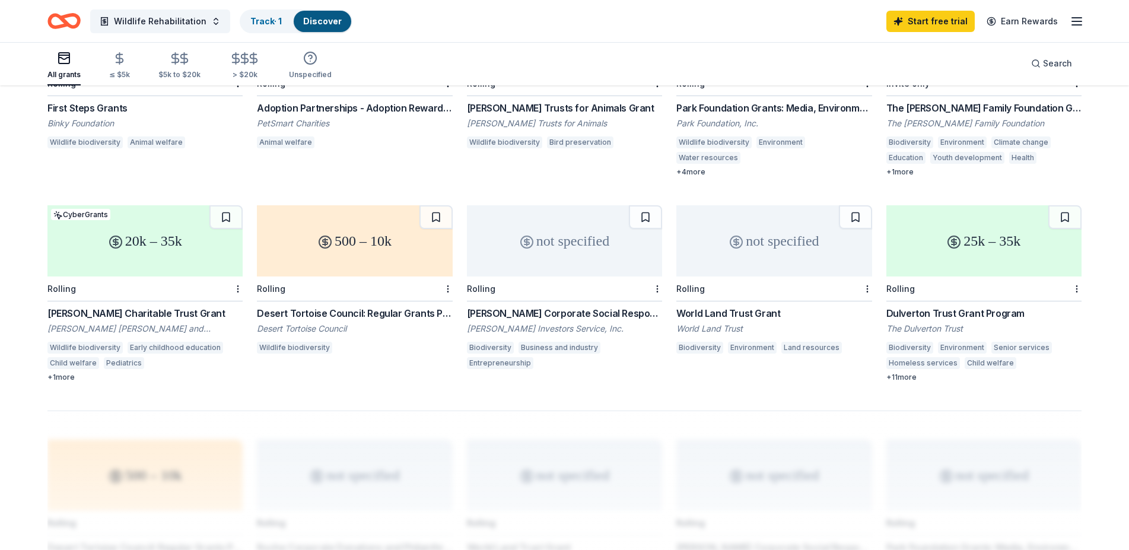 This screenshot has height=550, width=1129. I want to click on button: All grants, so click(64, 66).